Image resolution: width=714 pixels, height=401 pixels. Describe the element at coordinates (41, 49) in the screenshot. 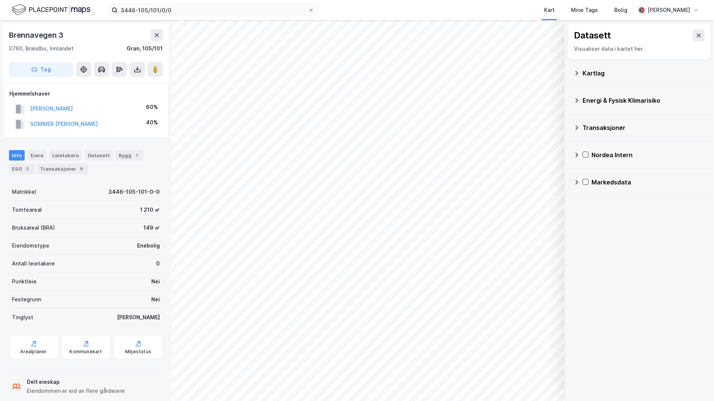

I see `div: 2760, Brandbu, Innlandet` at that location.